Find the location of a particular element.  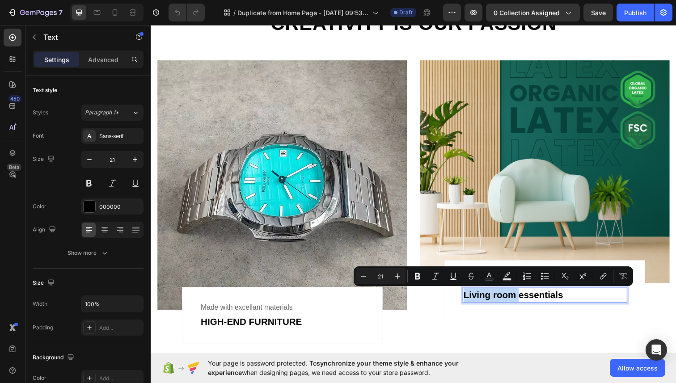

span: synchronize your theme style & enhance your experience is located at coordinates (333, 368).